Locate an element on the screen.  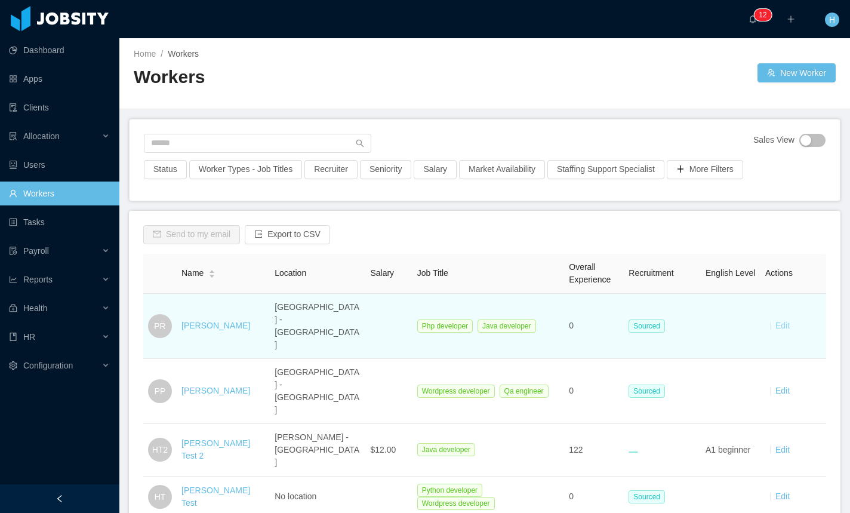
span: Sales View is located at coordinates (774, 140).